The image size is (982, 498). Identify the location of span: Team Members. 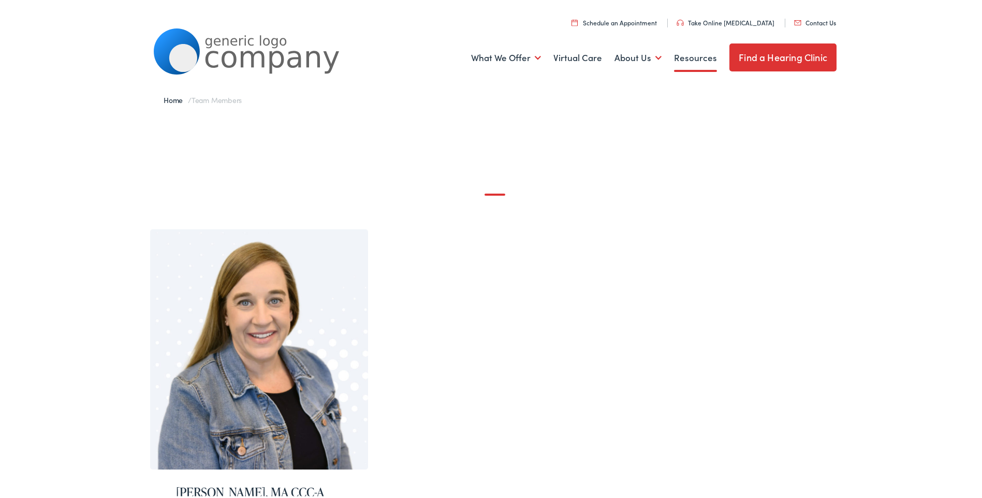
(216, 98).